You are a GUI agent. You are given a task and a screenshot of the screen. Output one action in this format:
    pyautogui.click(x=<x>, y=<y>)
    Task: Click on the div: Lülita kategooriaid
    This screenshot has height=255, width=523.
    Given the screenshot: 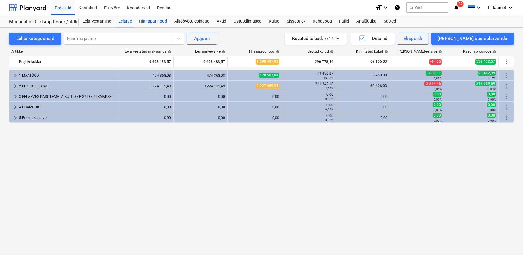 What is the action you would take?
    pyautogui.click(x=35, y=38)
    